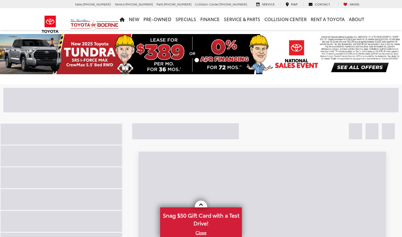 This screenshot has height=237, width=402. Describe the element at coordinates (122, 19) in the screenshot. I see `a: Home` at that location.